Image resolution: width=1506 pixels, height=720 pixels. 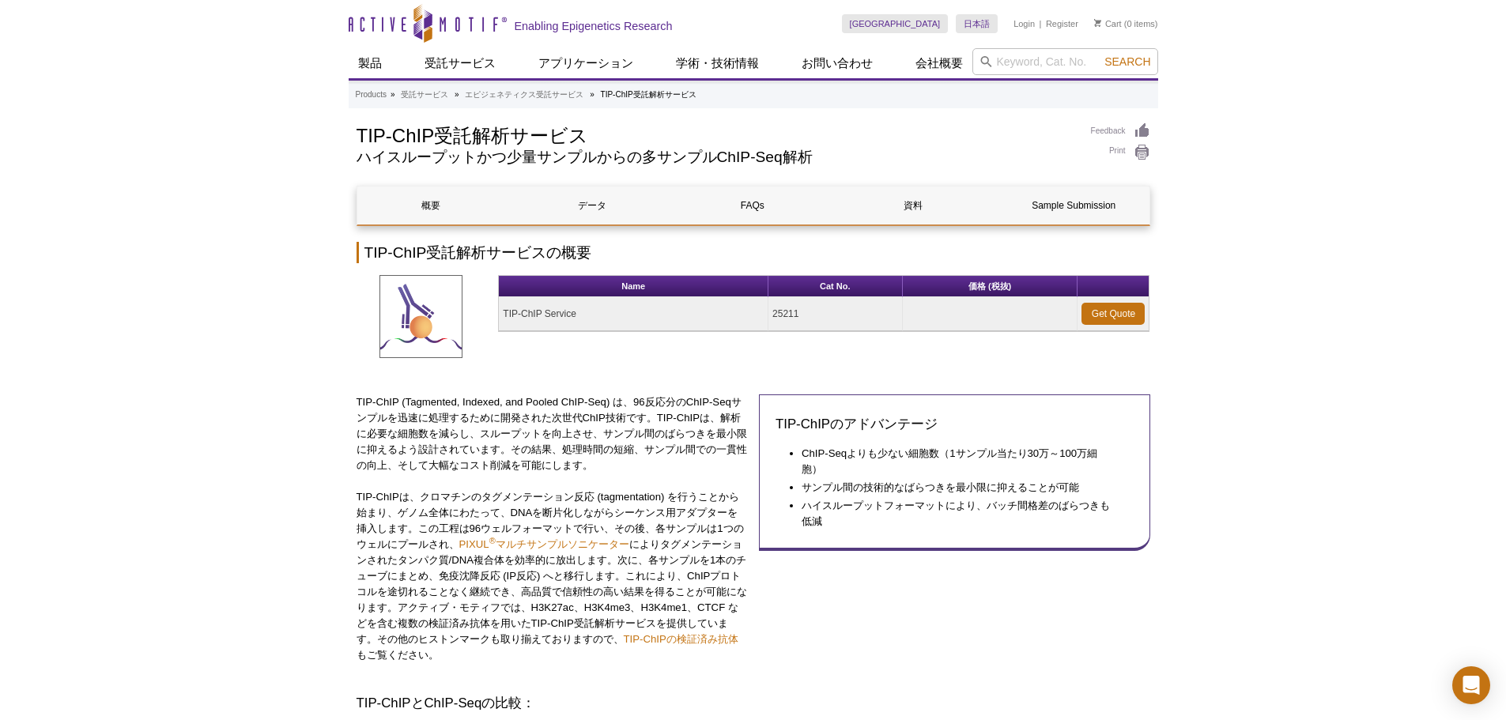 What do you see at coordinates (552, 576) in the screenshot?
I see `p: TIP-ChIPは、クロマチンのタグメンテーション反応 (tagmentation) を行うことから始まり、ゲノム全体にわたって、DNAを断片化しながらシーケンス用アダプターを挿入します。この工...` at bounding box center [552, 576].